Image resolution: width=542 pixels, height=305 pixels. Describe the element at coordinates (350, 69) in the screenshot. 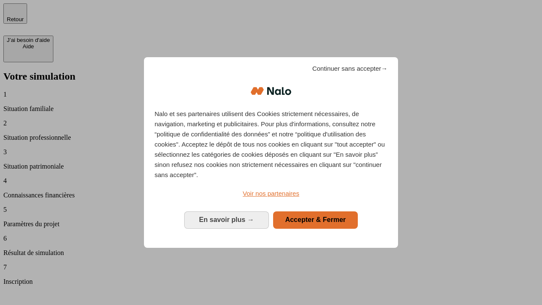

I see `span: Continuer sans accepter→` at that location.